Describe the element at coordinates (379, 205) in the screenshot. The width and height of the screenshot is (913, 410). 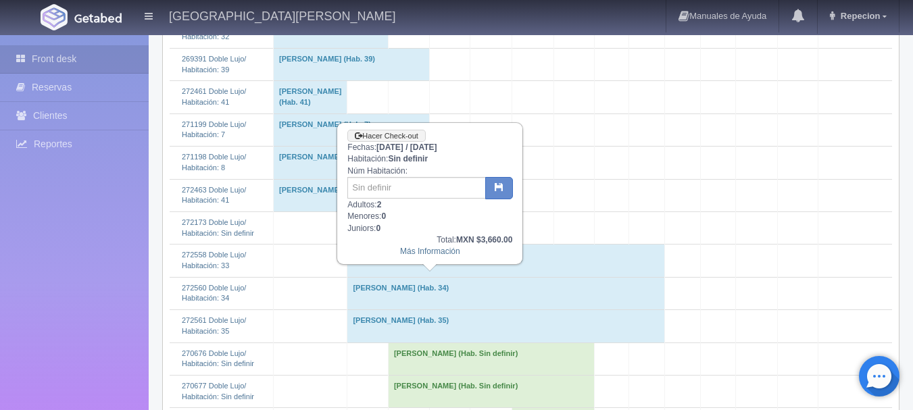
I see `b: 2` at that location.